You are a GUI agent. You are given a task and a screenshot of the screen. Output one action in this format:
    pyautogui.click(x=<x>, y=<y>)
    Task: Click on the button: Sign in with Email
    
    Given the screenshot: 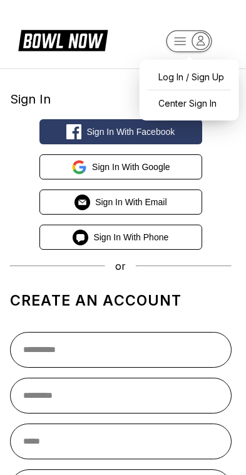 What is the action you would take?
    pyautogui.click(x=121, y=202)
    